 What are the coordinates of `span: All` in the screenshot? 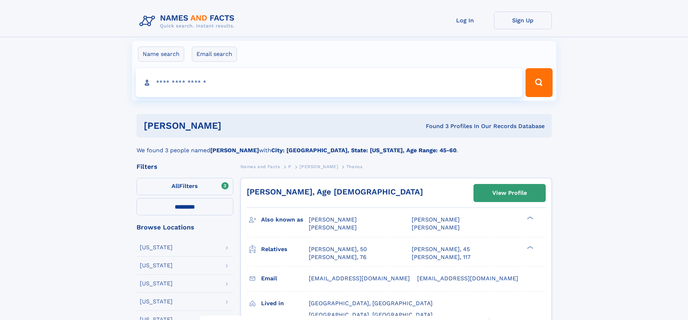 It's located at (175, 186).